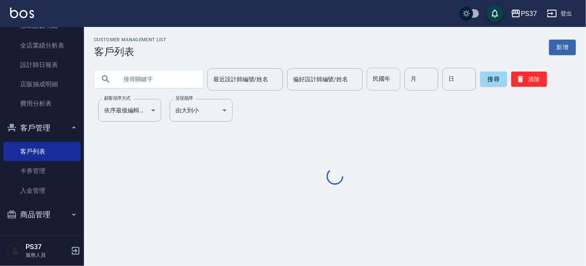 The height and width of the screenshot is (266, 586). Describe the element at coordinates (47, 255) in the screenshot. I see `p: 服務人員` at that location.